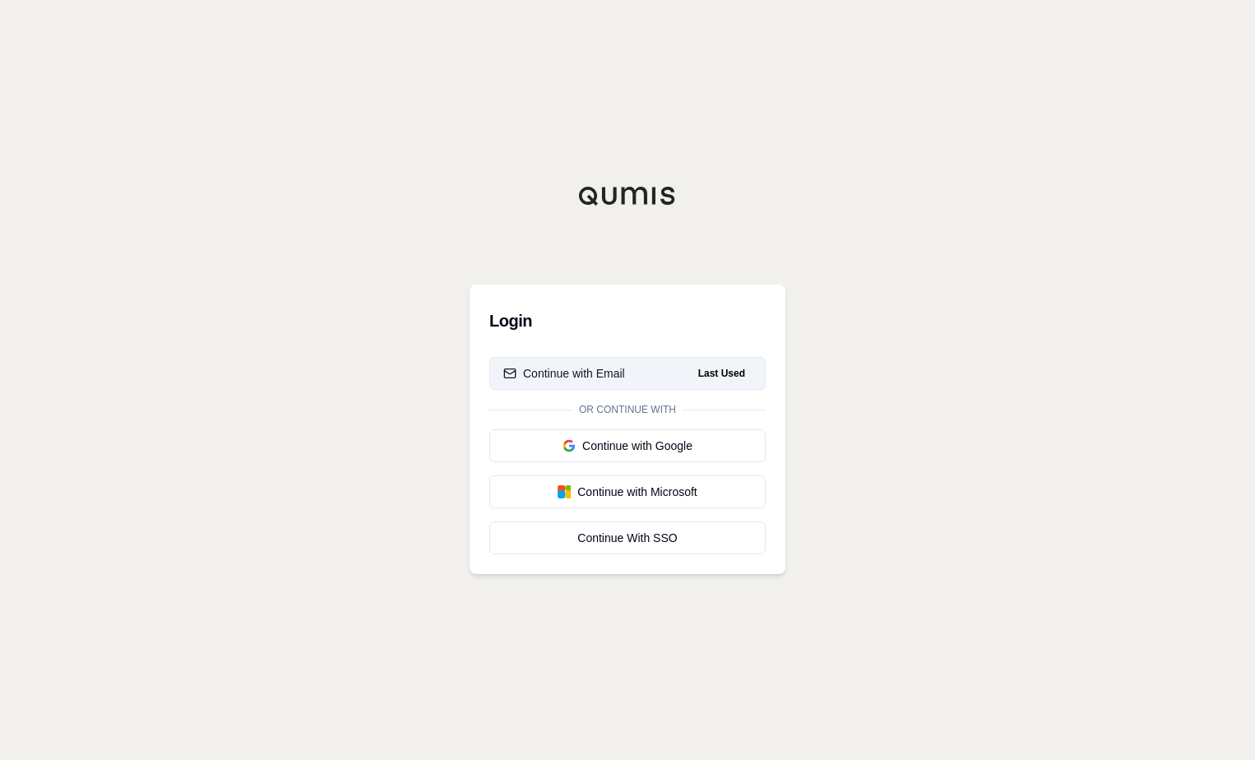 The height and width of the screenshot is (760, 1255). Describe the element at coordinates (627, 321) in the screenshot. I see `h3: Login` at that location.